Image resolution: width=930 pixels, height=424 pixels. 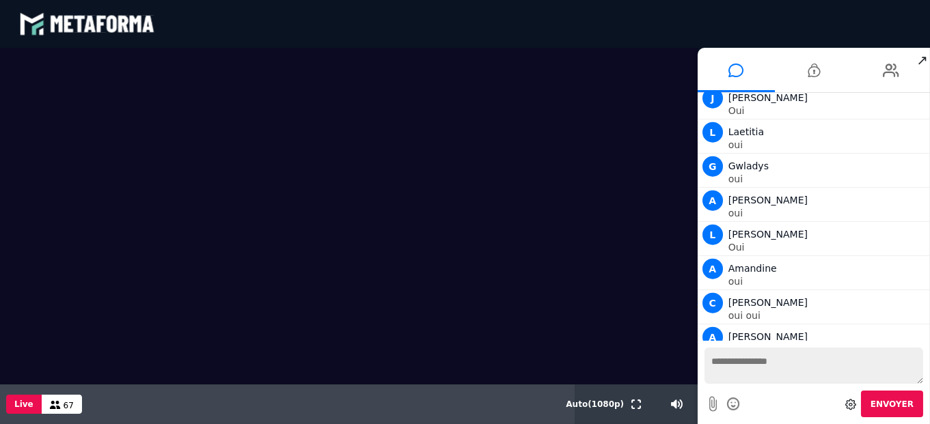 What do you see at coordinates (712, 167) in the screenshot?
I see `span: G` at bounding box center [712, 167].